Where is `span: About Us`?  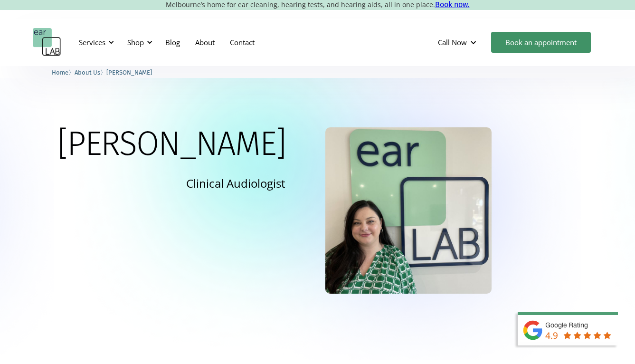
span: About Us is located at coordinates (87, 72).